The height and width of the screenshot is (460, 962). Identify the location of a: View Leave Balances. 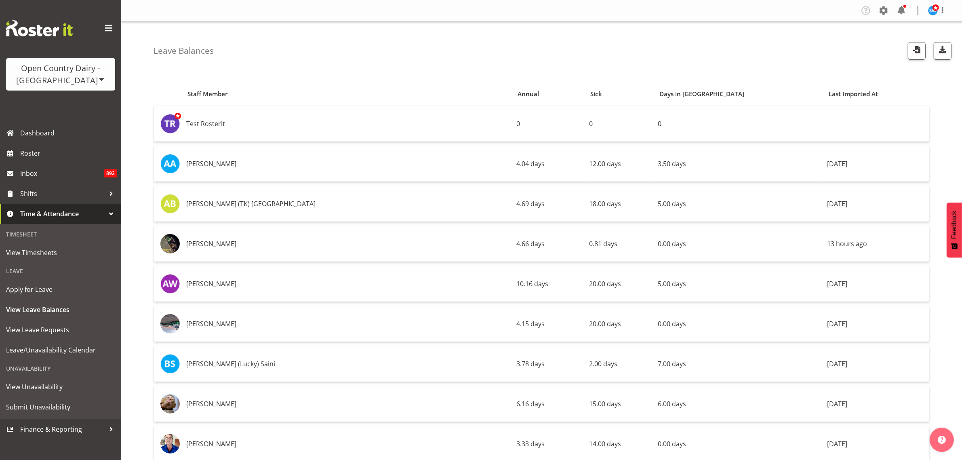
(61, 309).